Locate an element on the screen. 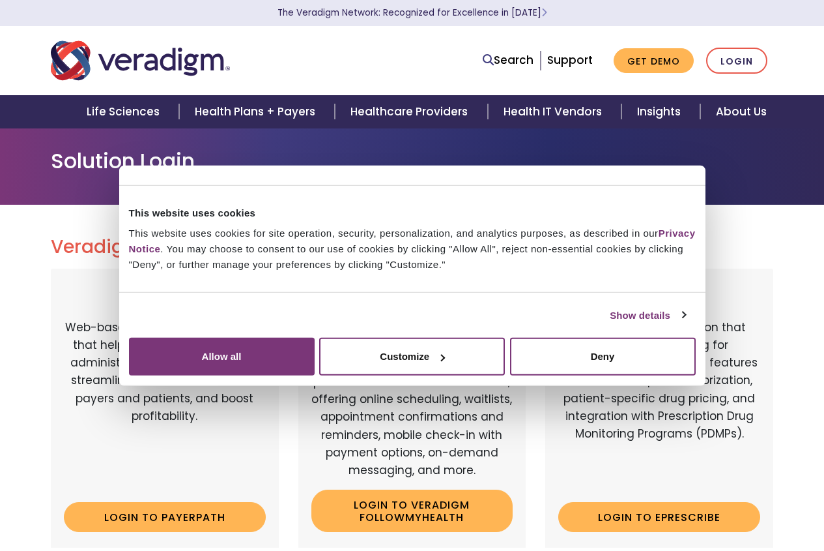 The height and width of the screenshot is (551, 824). a: Login to ePrescribe is located at coordinates (660, 517).